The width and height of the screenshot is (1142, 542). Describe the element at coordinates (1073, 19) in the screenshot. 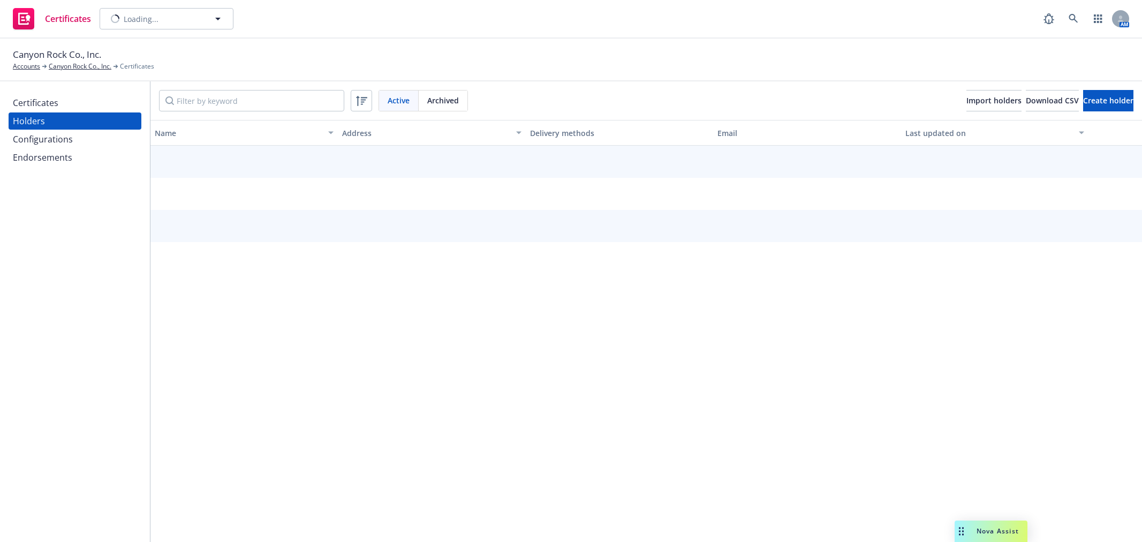

I see `a: Search` at that location.